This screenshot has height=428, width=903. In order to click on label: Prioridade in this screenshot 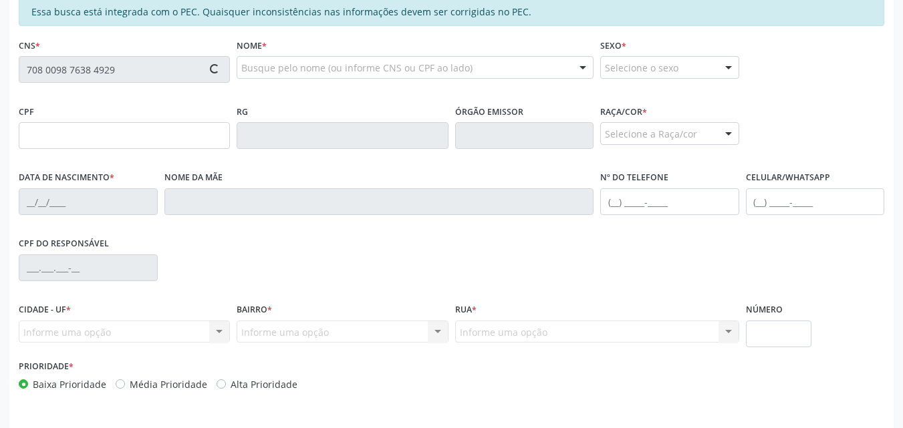, I will do `click(46, 367)`.